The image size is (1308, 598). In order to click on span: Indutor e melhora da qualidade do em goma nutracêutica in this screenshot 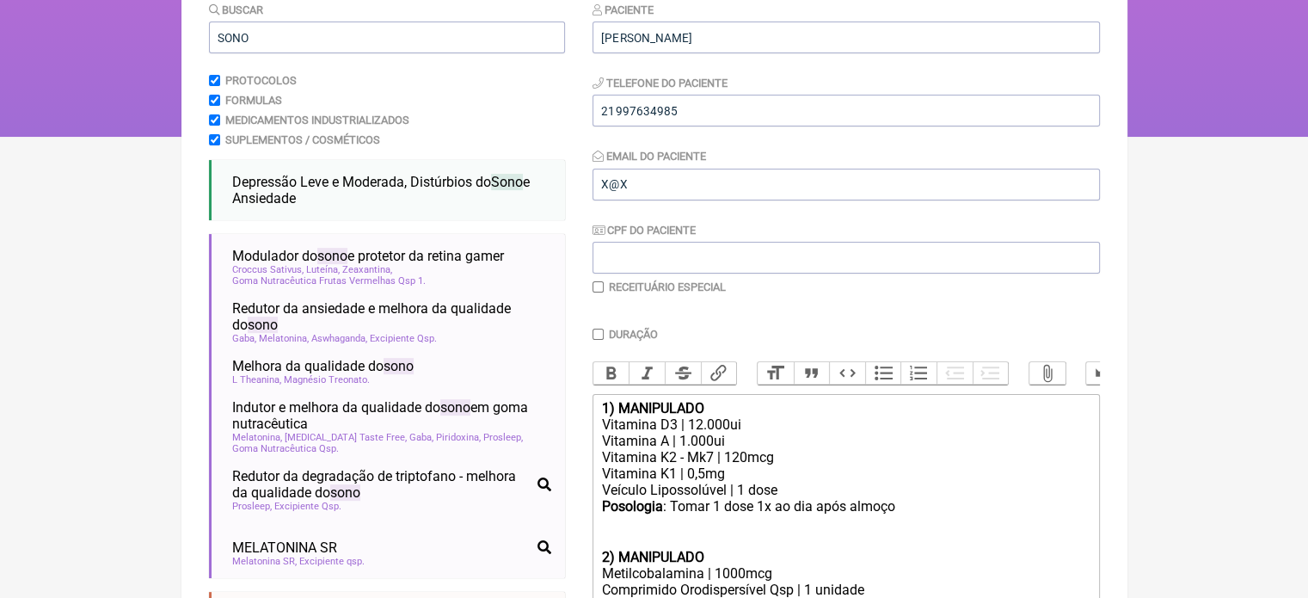, I will do `click(391, 415)`.